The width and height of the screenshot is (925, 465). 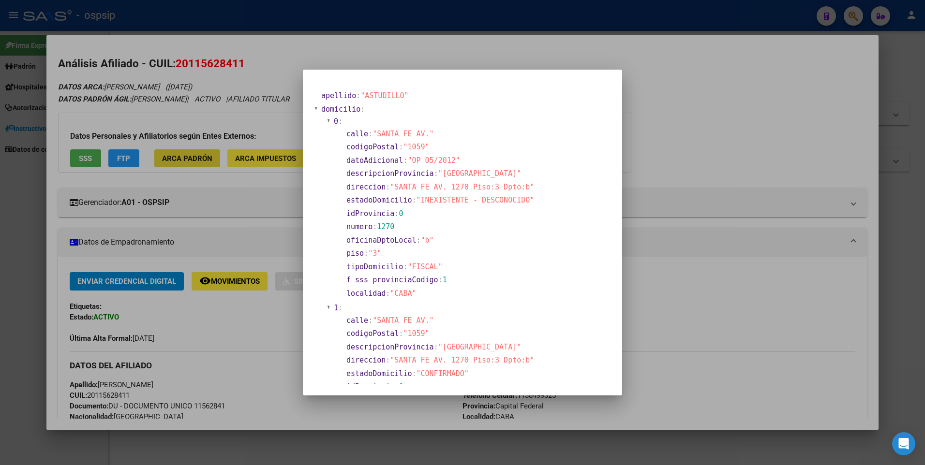 I want to click on span: numero, so click(x=359, y=227).